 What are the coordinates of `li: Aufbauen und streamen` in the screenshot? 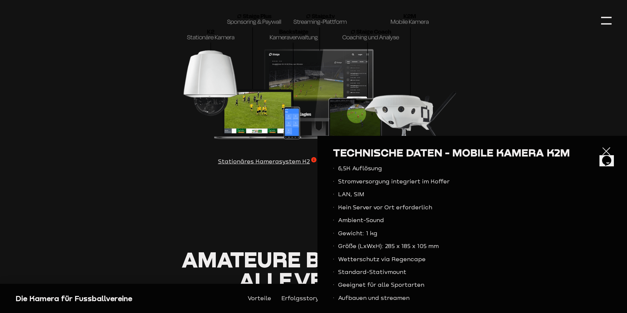 It's located at (431, 298).